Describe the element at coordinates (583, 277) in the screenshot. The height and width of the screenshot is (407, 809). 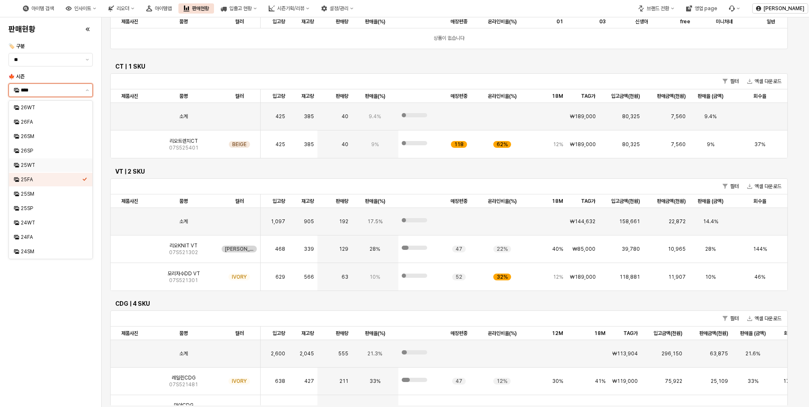
I see `span: ₩189,000` at that location.